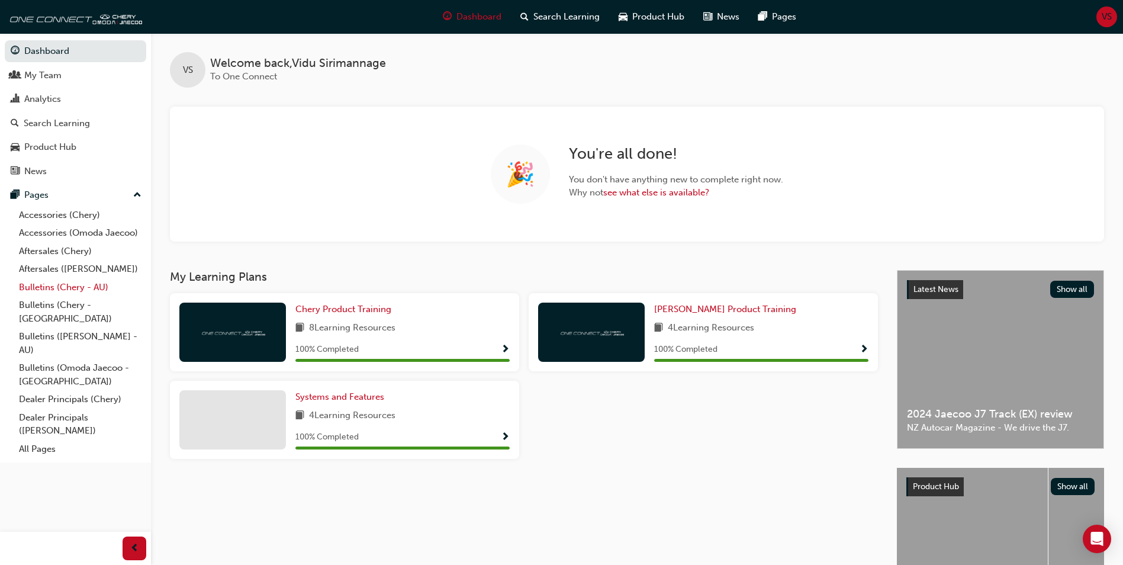 The width and height of the screenshot is (1123, 565). Describe the element at coordinates (1097, 539) in the screenshot. I see `div: Open Intercom Messenger` at that location.